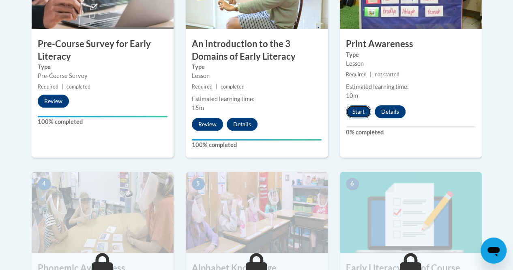 This screenshot has height=270, width=513. What do you see at coordinates (352, 184) in the screenshot?
I see `span: 6` at bounding box center [352, 184].